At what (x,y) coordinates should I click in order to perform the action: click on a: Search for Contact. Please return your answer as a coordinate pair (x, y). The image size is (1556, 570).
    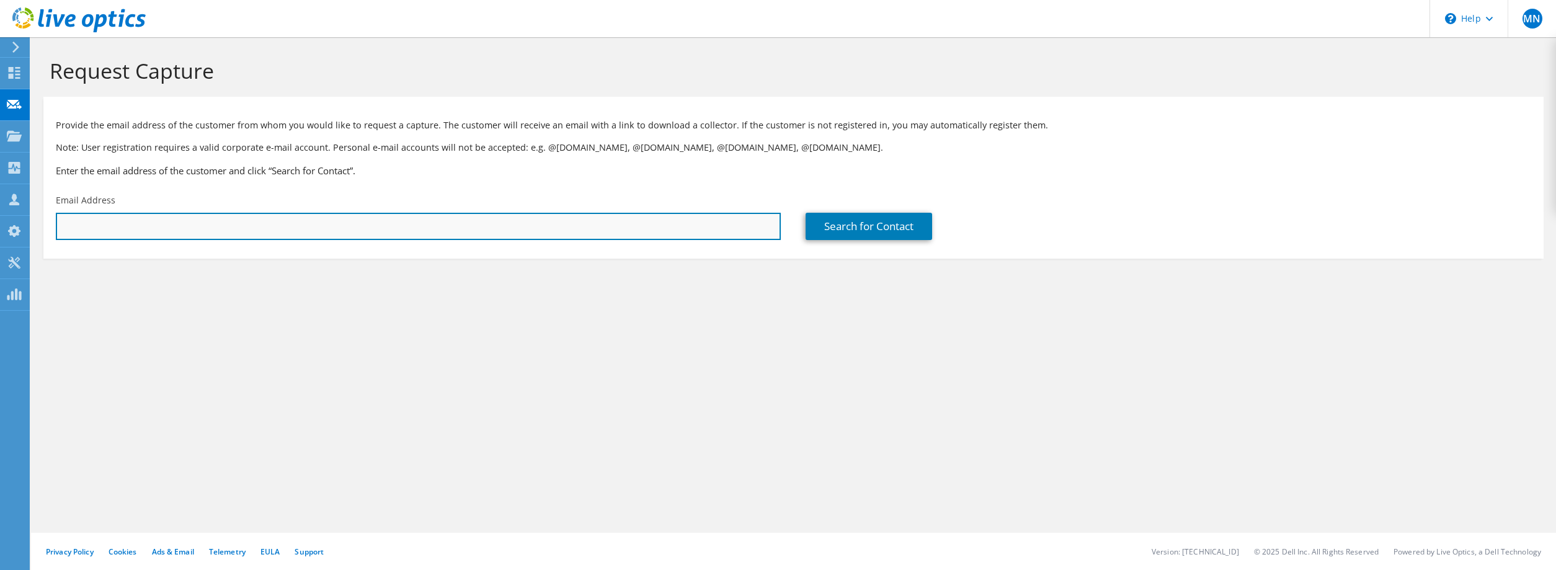
    Looking at the image, I should click on (869, 226).